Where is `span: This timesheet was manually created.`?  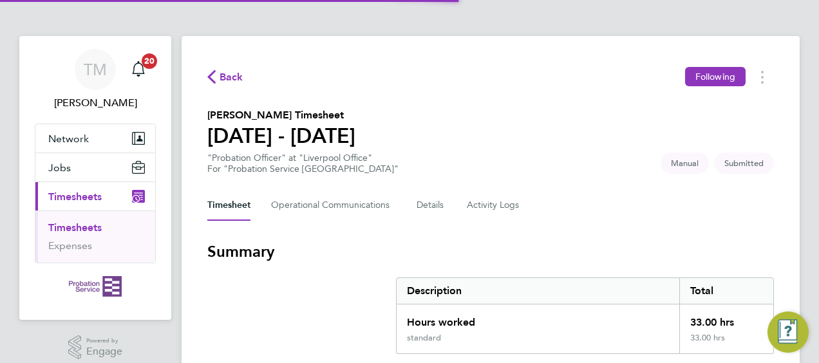 span: This timesheet was manually created. is located at coordinates (684, 163).